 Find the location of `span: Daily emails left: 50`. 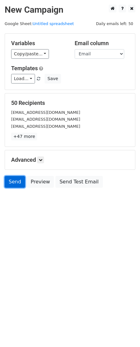

span: Daily emails left: 50 is located at coordinates (114, 24).